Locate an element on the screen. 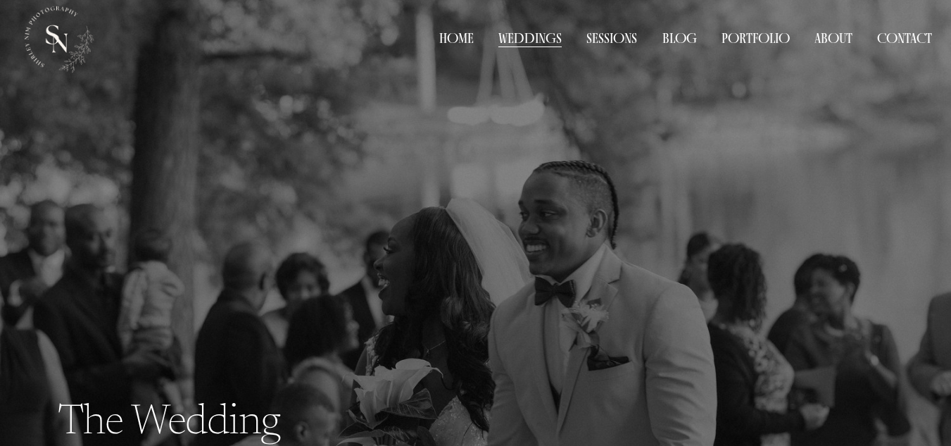 The height and width of the screenshot is (446, 951). a: Home is located at coordinates (456, 38).